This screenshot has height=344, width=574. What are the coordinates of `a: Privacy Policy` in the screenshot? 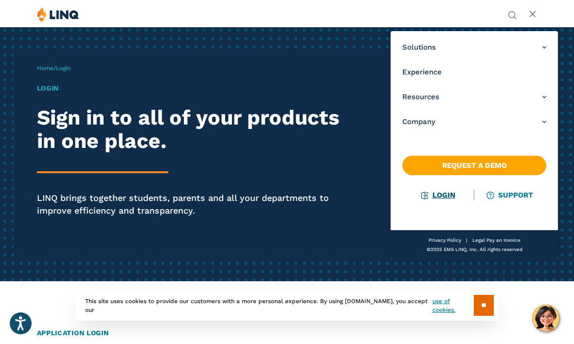 It's located at (444, 240).